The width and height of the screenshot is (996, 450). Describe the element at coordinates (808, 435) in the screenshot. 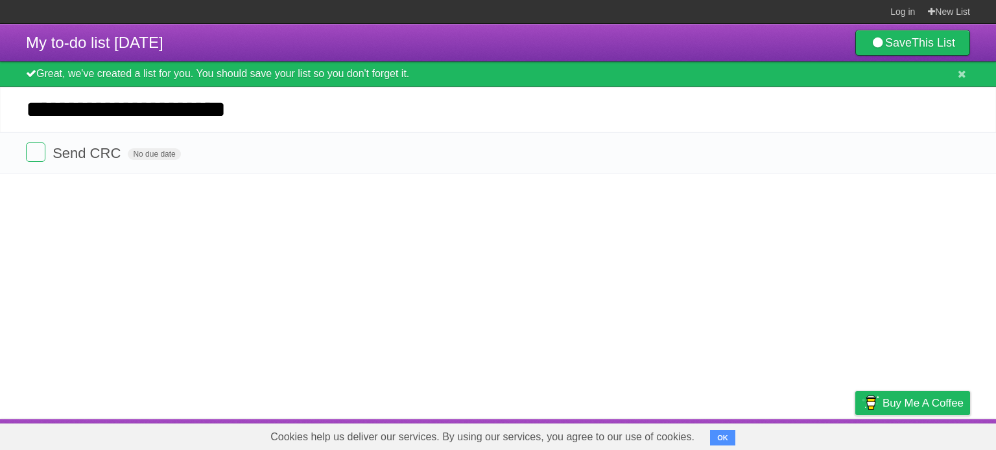

I see `a: Terms` at that location.